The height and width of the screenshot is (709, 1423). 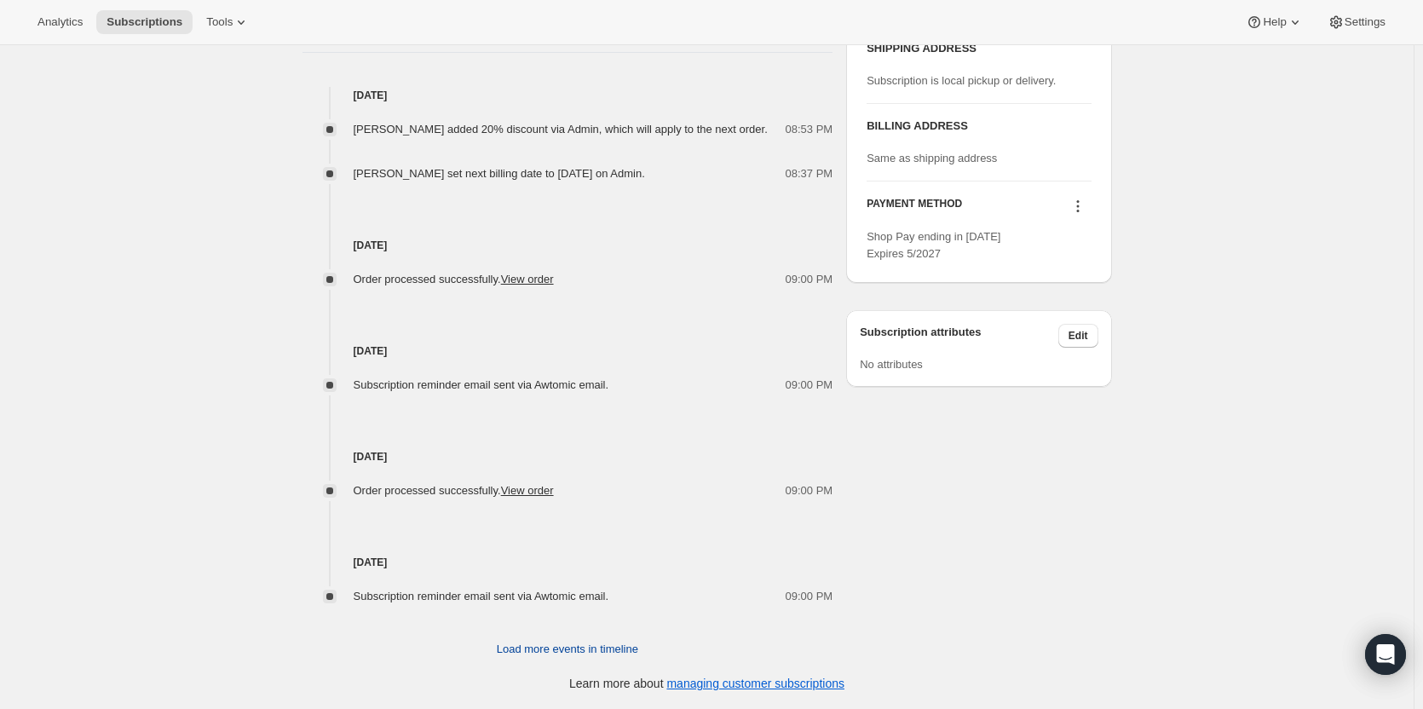 What do you see at coordinates (1357, 22) in the screenshot?
I see `button: Settings` at bounding box center [1357, 22].